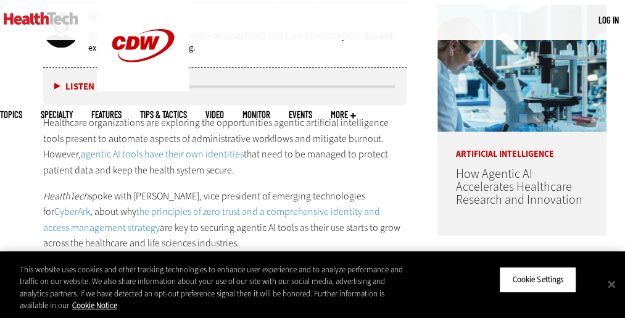  Describe the element at coordinates (343, 114) in the screenshot. I see `span: More` at that location.